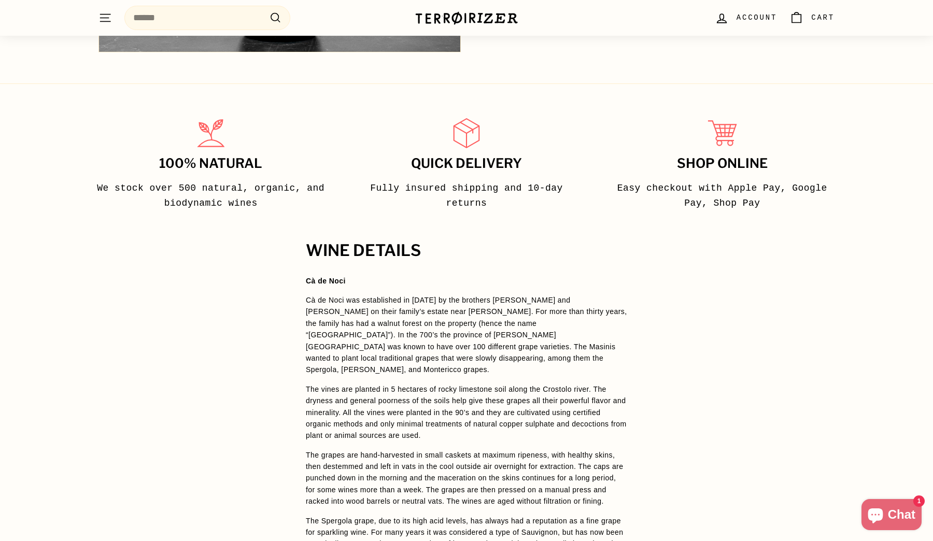 This screenshot has height=541, width=933. What do you see at coordinates (467, 479) in the screenshot?
I see `p: The grapes are hand-harvested in small caskets at maximum ripeness, with healthy skins, then dest...` at bounding box center [467, 479].